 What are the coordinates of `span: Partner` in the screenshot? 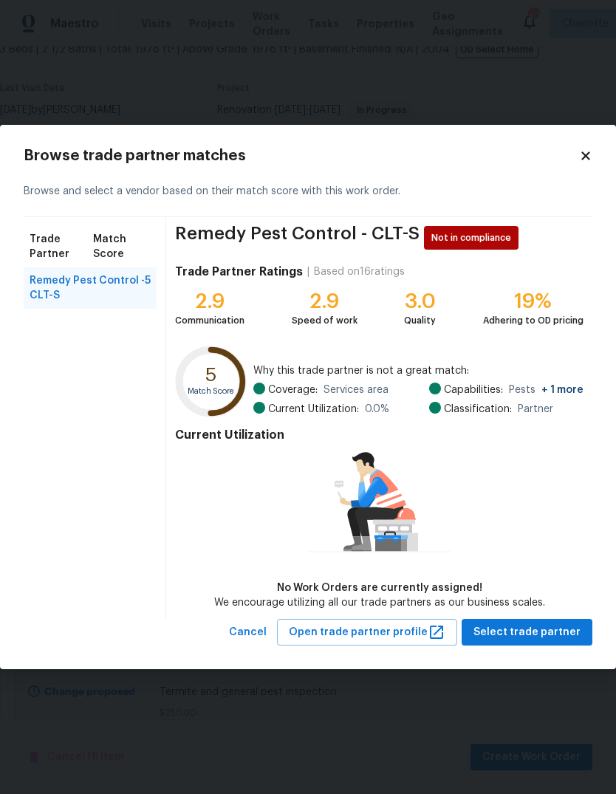 It's located at (535, 409).